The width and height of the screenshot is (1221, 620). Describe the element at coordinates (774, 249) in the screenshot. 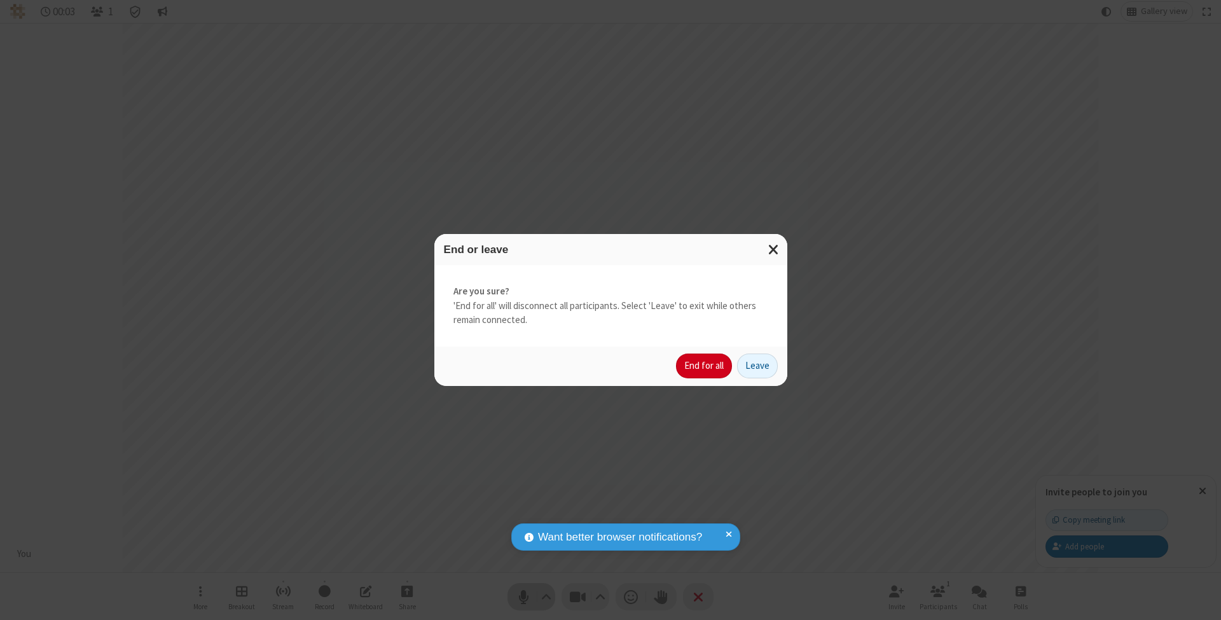

I see `button: Close modal` at that location.